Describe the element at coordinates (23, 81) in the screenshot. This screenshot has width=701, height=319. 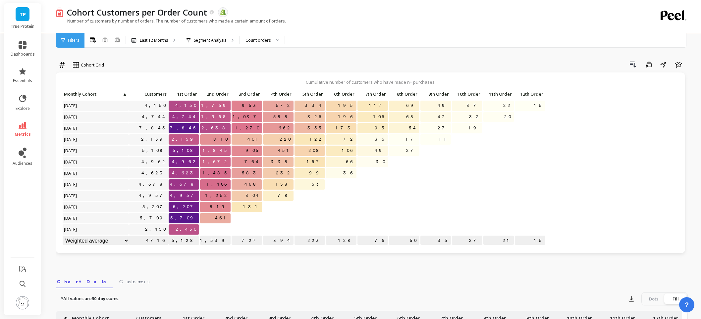
I see `span: essentials` at that location.